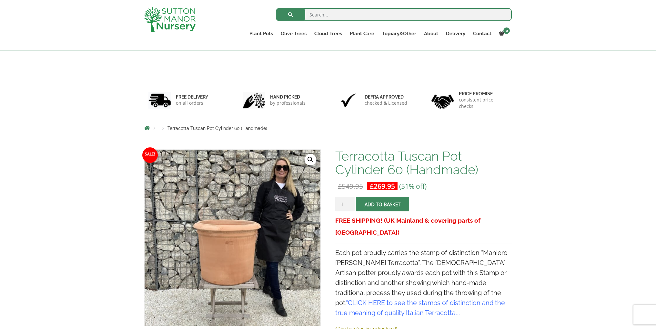 The image size is (656, 329). I want to click on span: 0, so click(507, 31).